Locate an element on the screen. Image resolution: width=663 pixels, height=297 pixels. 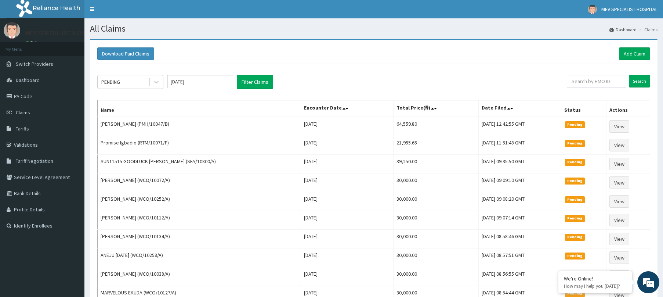
th: Name is located at coordinates (199, 109).